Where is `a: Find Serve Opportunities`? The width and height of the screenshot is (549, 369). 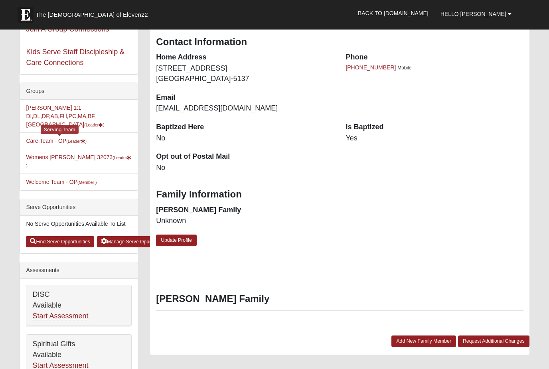 a: Find Serve Opportunities is located at coordinates (60, 242).